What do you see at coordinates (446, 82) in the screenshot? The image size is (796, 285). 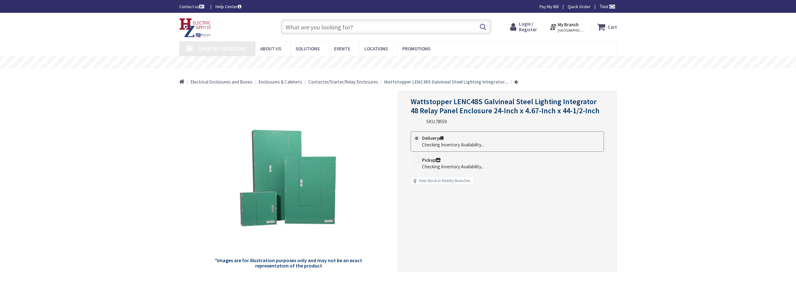 I see `strong: Wattstopper LENC48S Galvineal Steel Lighting Integrator...` at bounding box center [446, 82].